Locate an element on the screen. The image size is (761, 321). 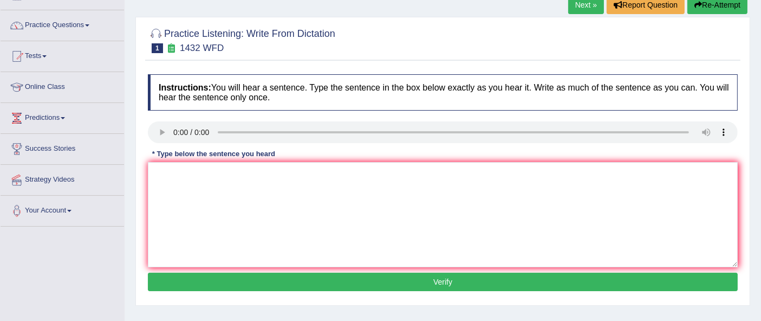
a: Your Account is located at coordinates (62, 209).